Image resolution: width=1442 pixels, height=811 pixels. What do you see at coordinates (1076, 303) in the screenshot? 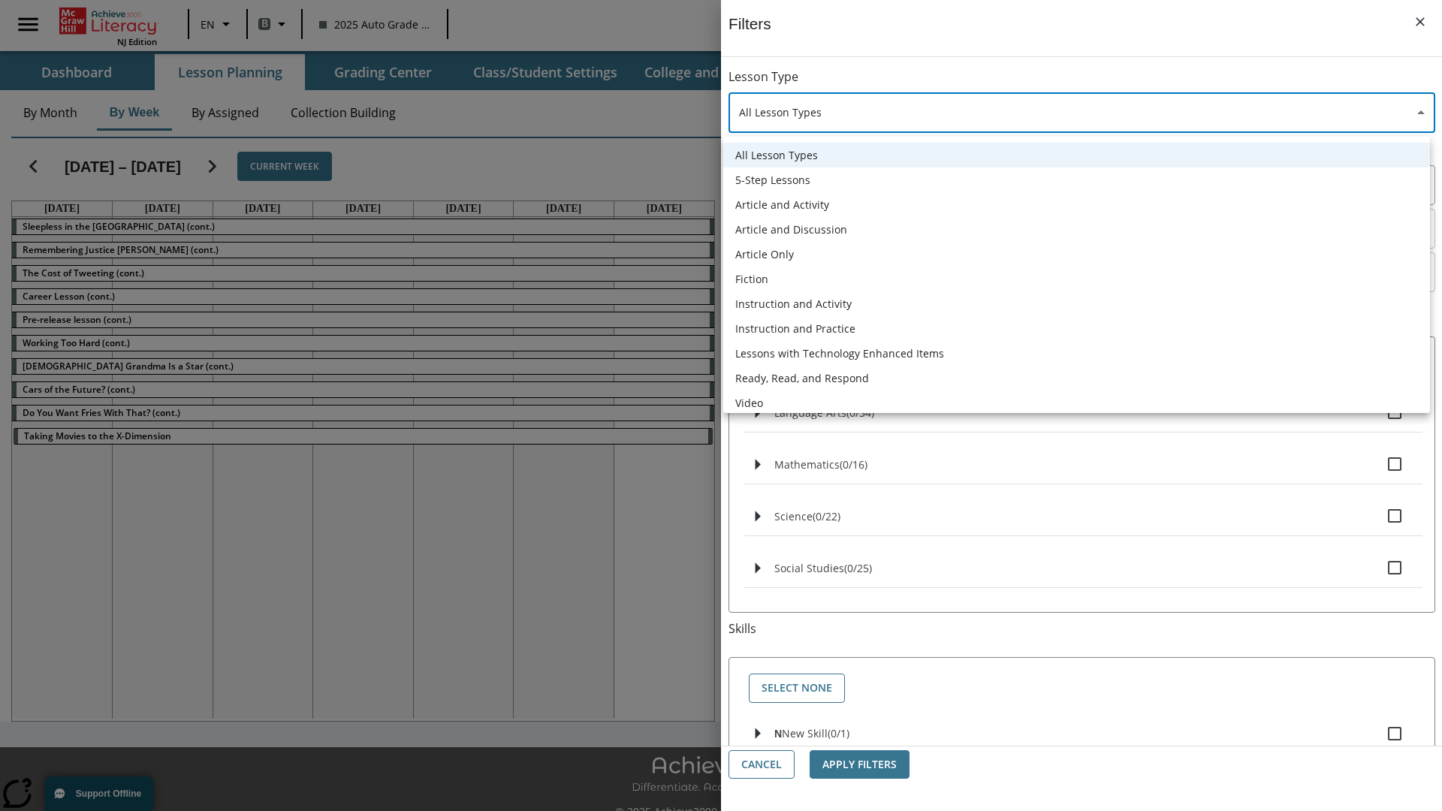
I see `li: Instruction and Activity` at bounding box center [1076, 303].